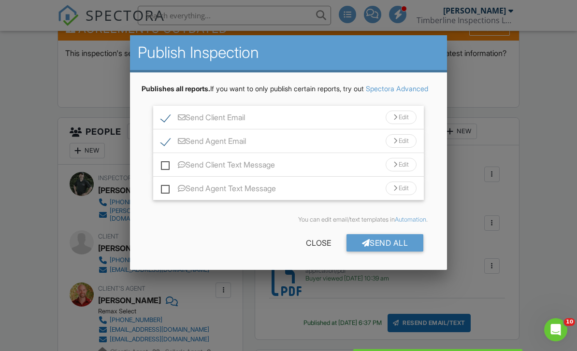 The height and width of the screenshot is (351, 577). Describe the element at coordinates (410, 219) in the screenshot. I see `a: Automation` at that location.